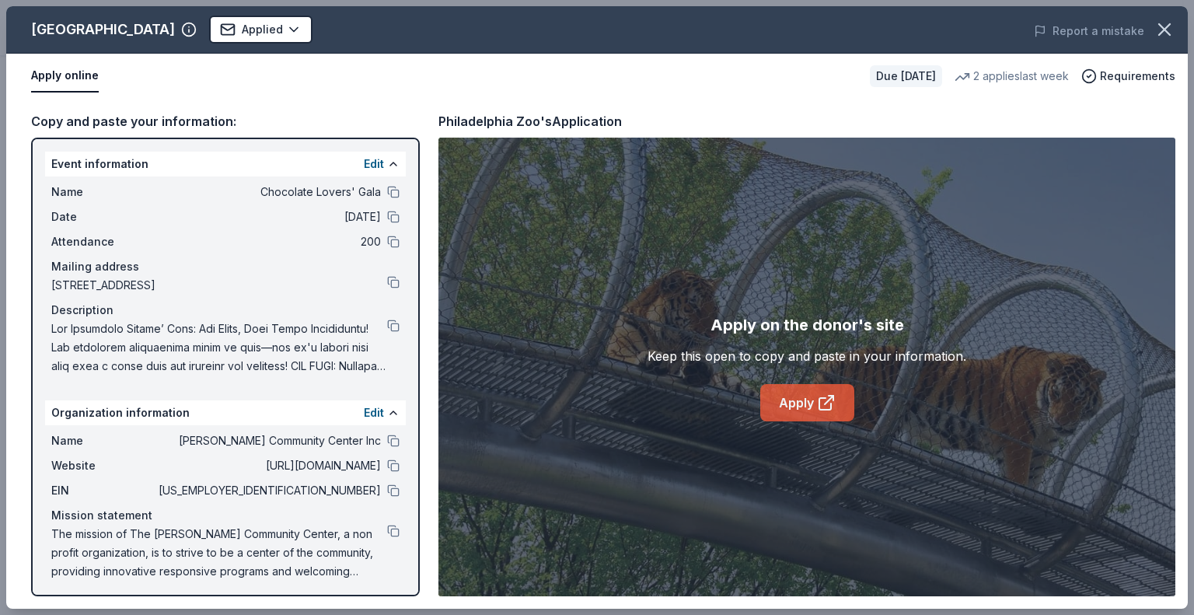  Describe the element at coordinates (225, 121) in the screenshot. I see `div: Copy and paste your information:` at that location.